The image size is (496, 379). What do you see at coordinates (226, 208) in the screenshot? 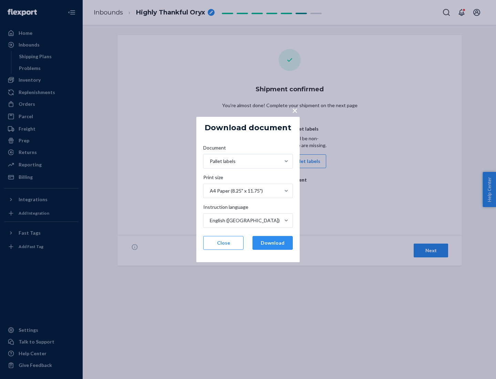
I see `span: Instruction language` at bounding box center [226, 208].